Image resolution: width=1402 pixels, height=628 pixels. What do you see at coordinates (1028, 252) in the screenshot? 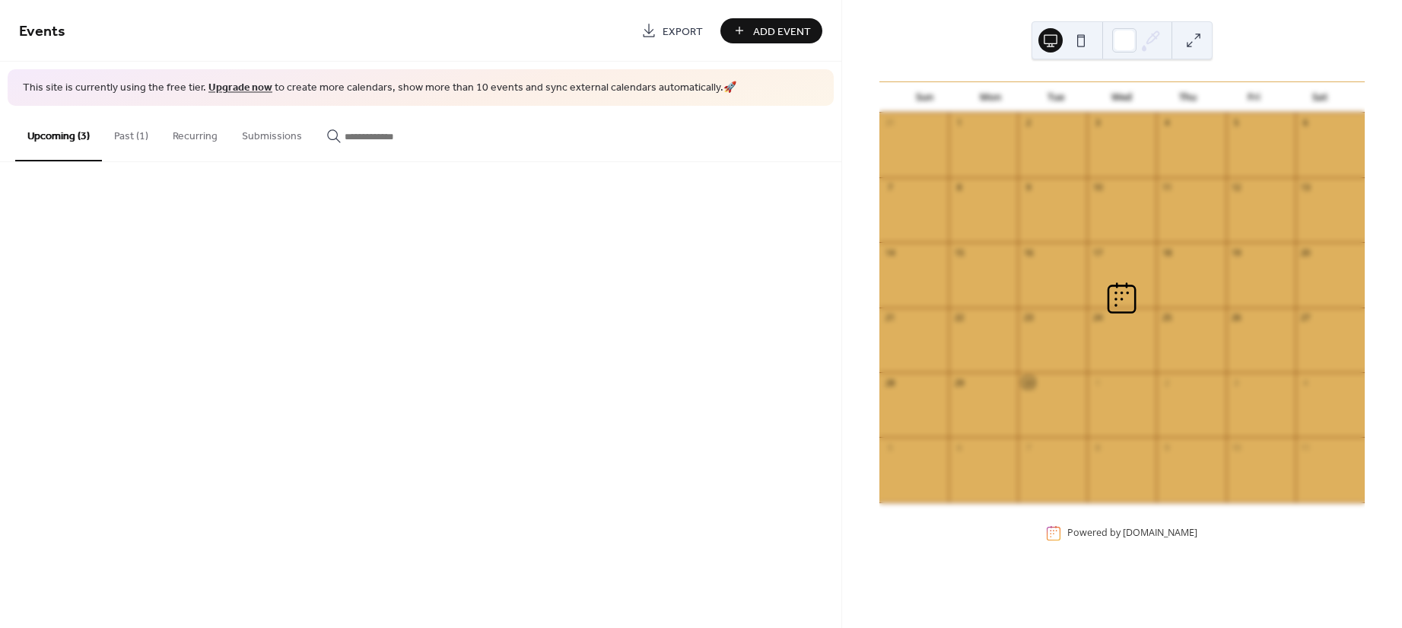
I see `div: 16` at bounding box center [1028, 252].